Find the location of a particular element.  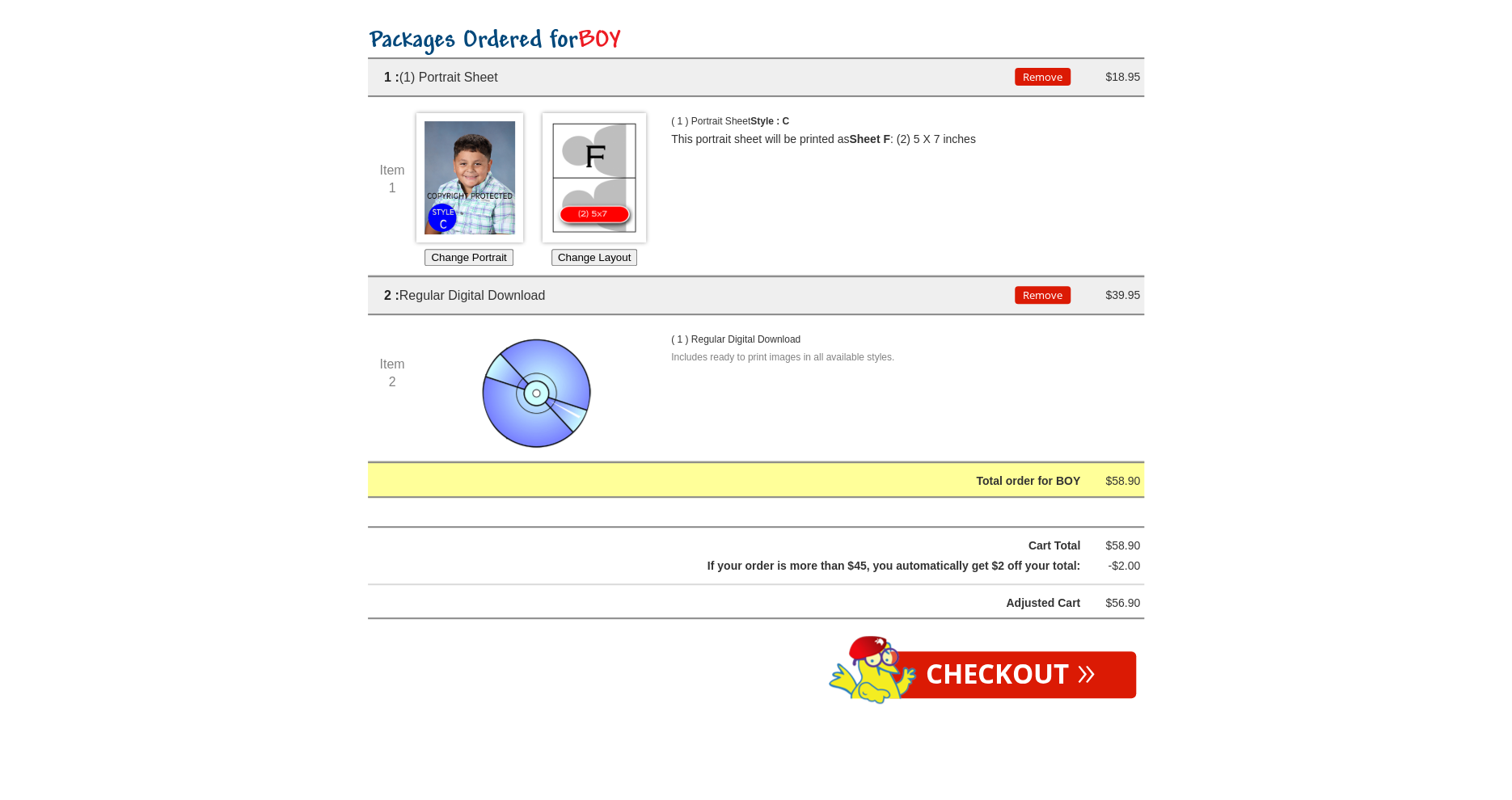

img: item image is located at coordinates (538, 392).